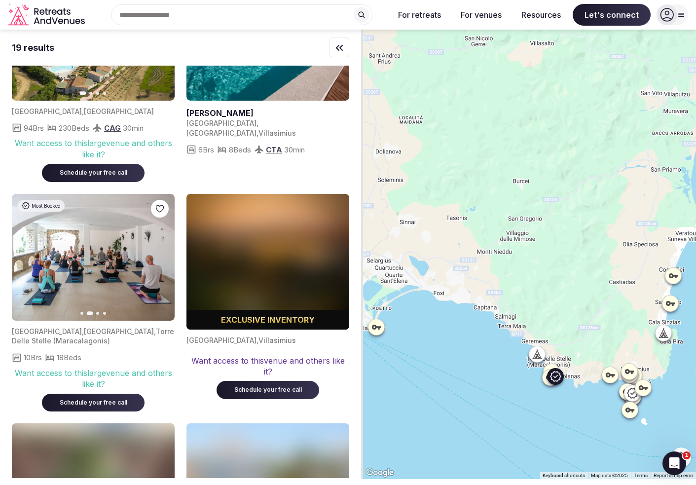  What do you see at coordinates (112, 128) in the screenshot?
I see `span: CAG` at bounding box center [112, 128].